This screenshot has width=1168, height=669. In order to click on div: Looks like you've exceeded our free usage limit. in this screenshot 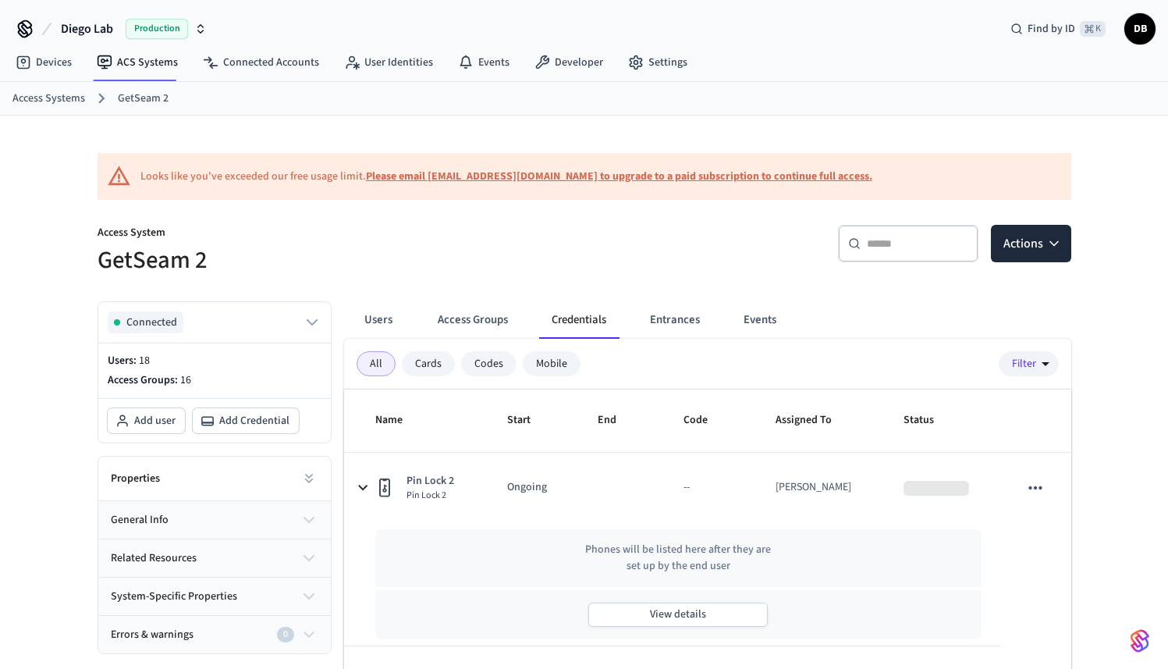, I will do `click(506, 176)`.